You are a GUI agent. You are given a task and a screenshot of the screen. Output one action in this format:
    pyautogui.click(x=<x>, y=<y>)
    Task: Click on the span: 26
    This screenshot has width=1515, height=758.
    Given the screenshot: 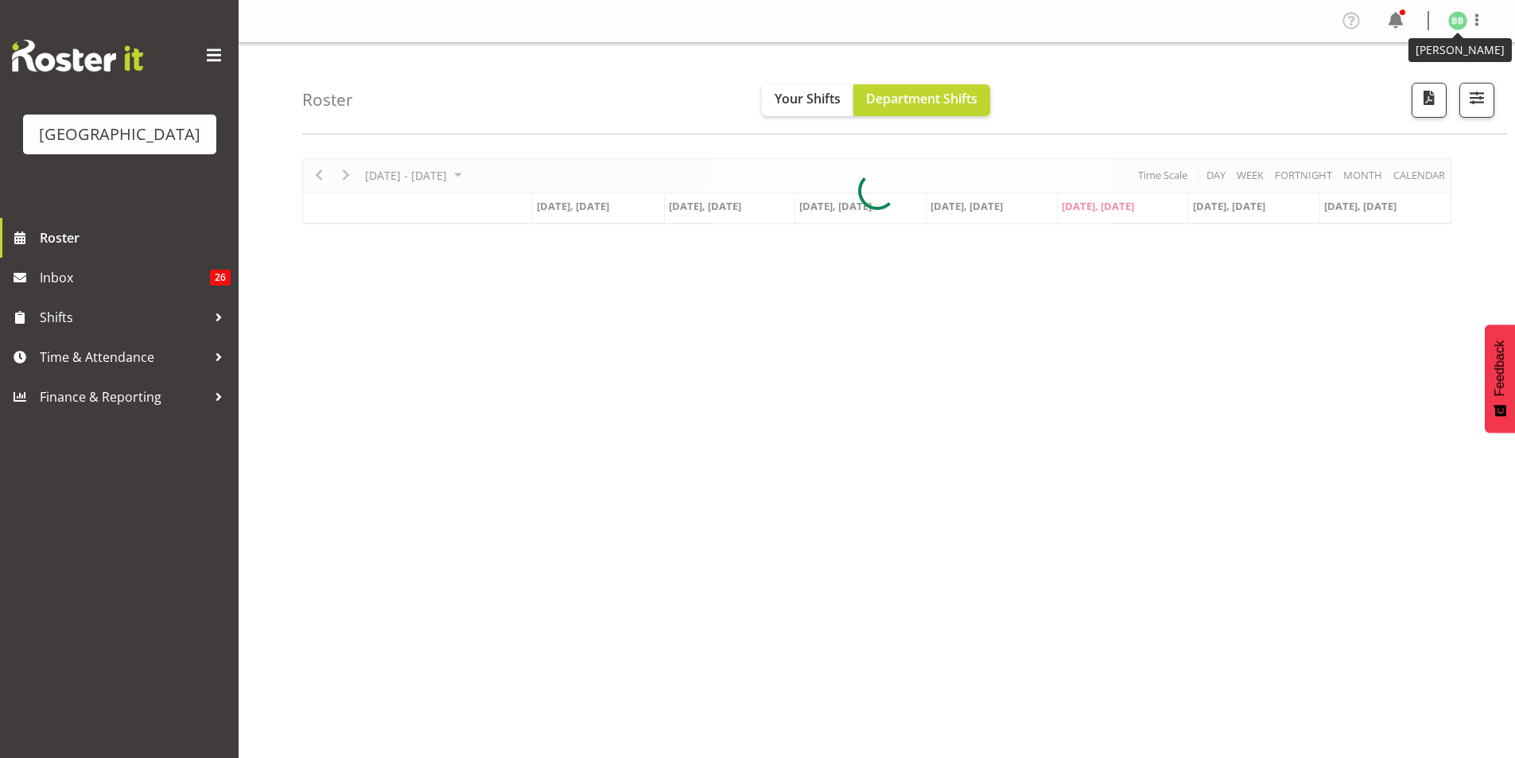 What is the action you would take?
    pyautogui.click(x=220, y=277)
    